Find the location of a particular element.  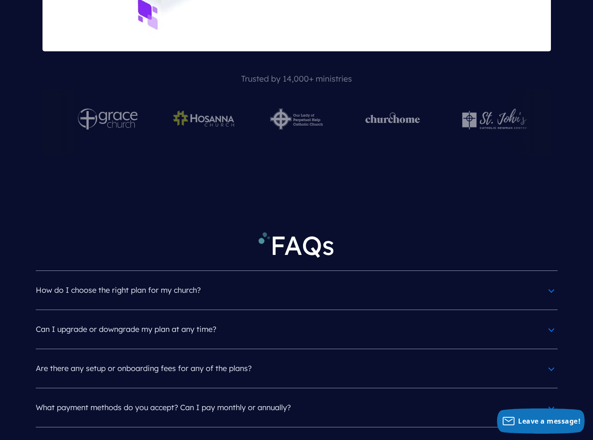

h4: Can I upgrade or downgrade my plan at any time? is located at coordinates (297, 330).